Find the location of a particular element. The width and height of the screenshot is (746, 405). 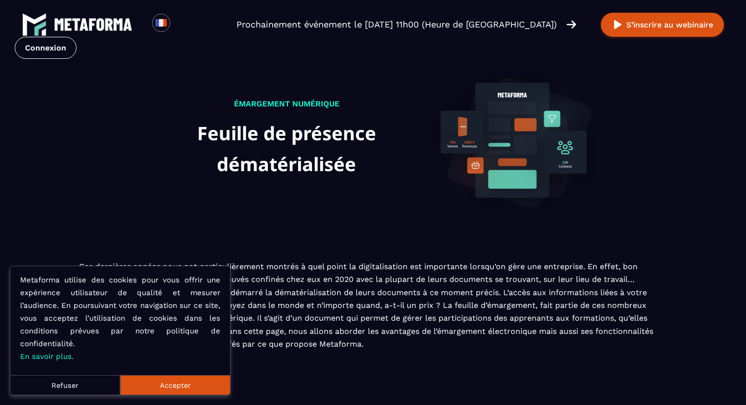

p: Ces dernières années nous ont particulièrement montrés à quel point la digitalisation est importa... is located at coordinates (373, 306).